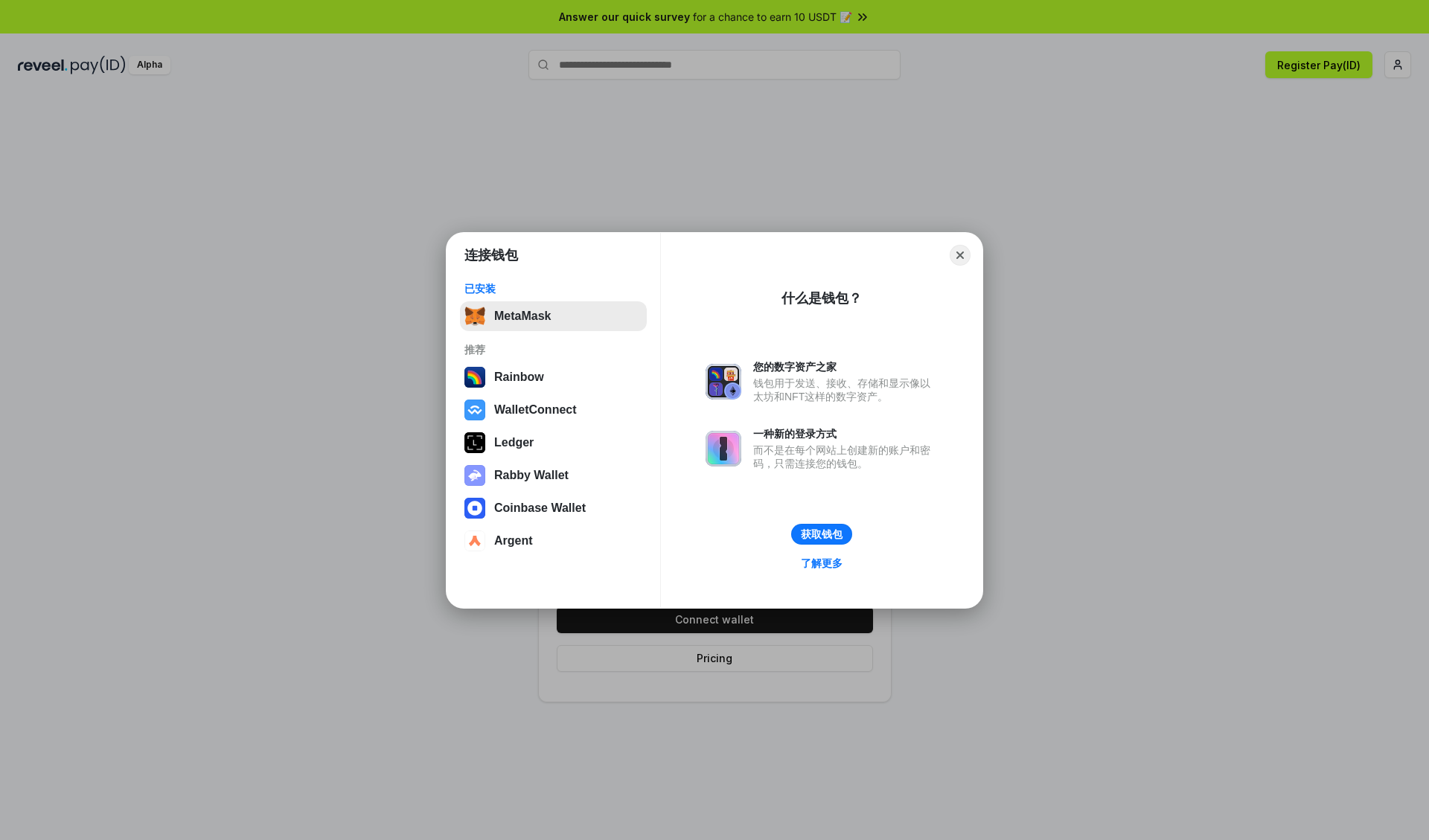 This screenshot has height=840, width=1429. I want to click on button: Rabby Wallet, so click(553, 475).